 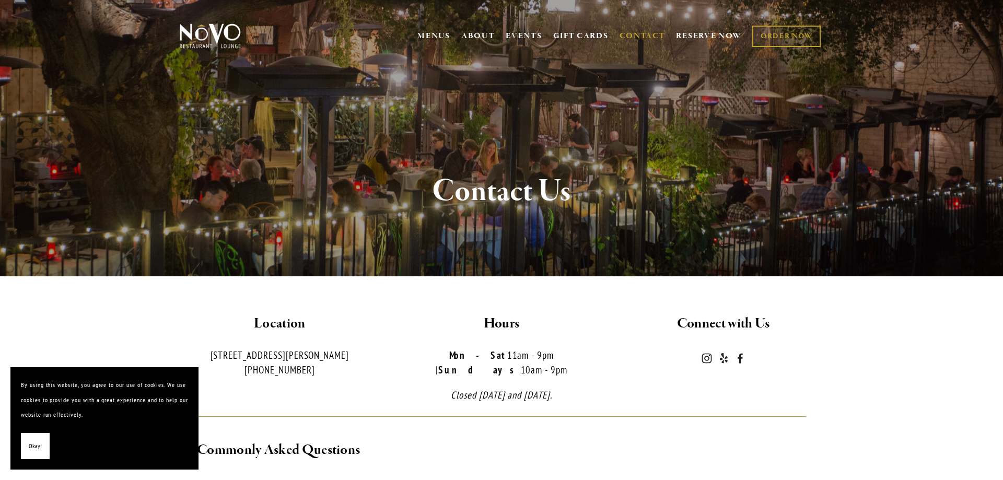 I want to click on a: Instagram, so click(x=707, y=358).